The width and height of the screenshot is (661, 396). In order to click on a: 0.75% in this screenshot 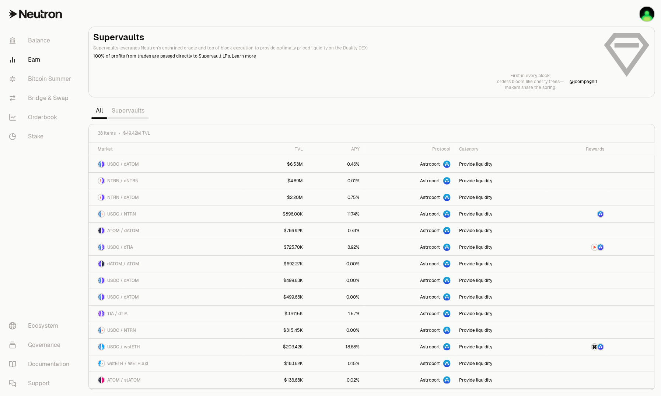, I will do `click(336, 197)`.